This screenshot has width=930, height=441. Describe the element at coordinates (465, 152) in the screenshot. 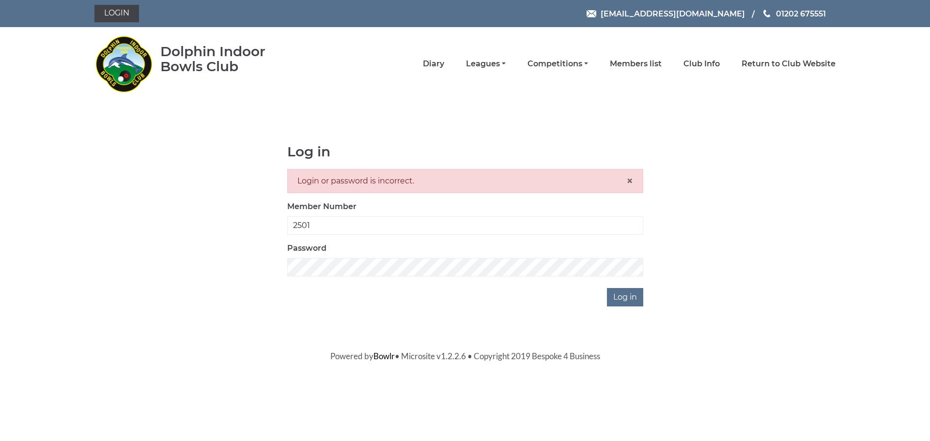

I see `h1: Log in` at that location.